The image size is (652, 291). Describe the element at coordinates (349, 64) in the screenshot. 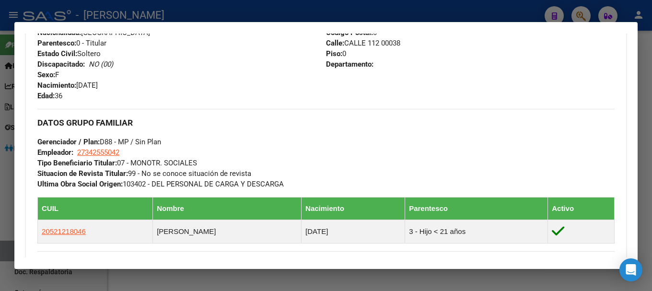

I see `strong: Departamento:` at that location.